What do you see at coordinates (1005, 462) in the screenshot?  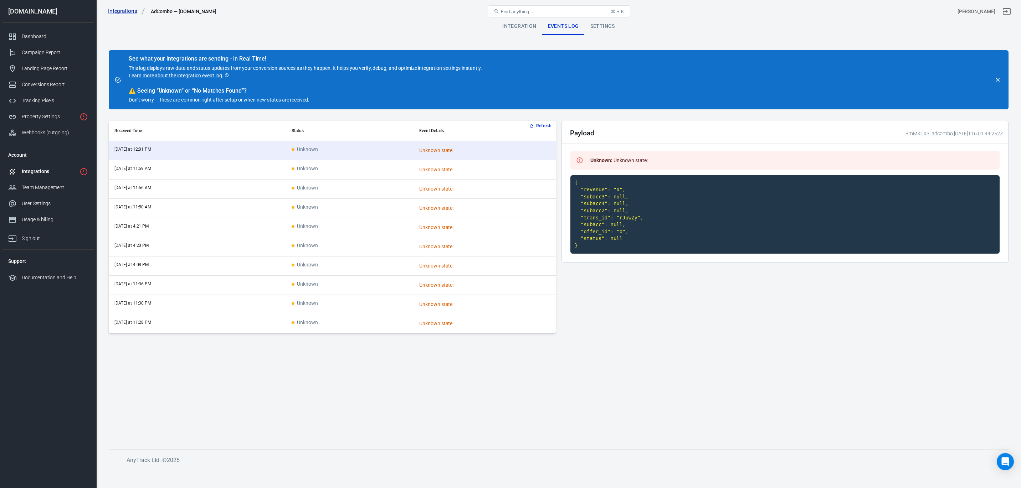 I see `div: Open Intercom Messenger` at bounding box center [1005, 462].